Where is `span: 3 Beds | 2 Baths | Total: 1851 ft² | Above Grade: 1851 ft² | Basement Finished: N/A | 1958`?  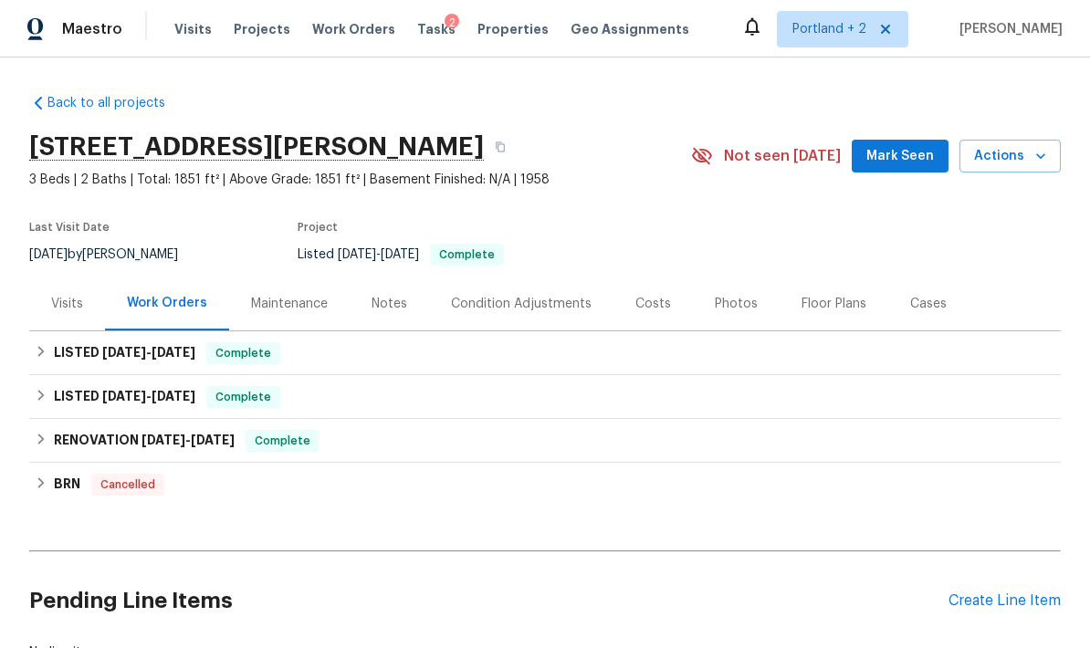 span: 3 Beds | 2 Baths | Total: 1851 ft² | Above Grade: 1851 ft² | Basement Finished: N/A | 1958 is located at coordinates (360, 180).